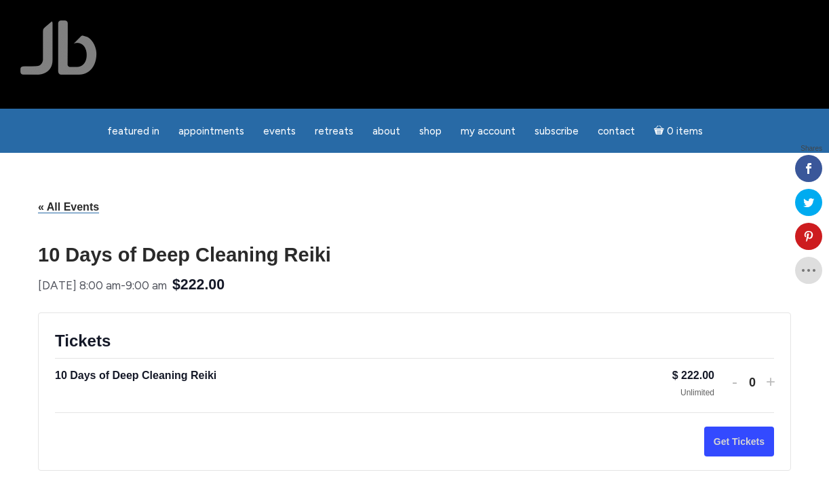 The height and width of the screenshot is (485, 829). What do you see at coordinates (334, 131) in the screenshot?
I see `span: Retreats` at bounding box center [334, 131].